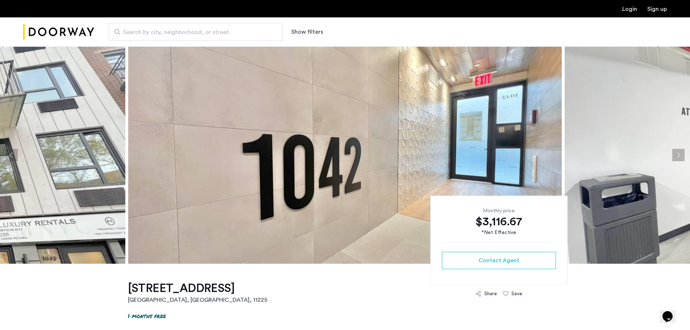  What do you see at coordinates (499, 232) in the screenshot?
I see `div: *Net Effective` at bounding box center [499, 232].